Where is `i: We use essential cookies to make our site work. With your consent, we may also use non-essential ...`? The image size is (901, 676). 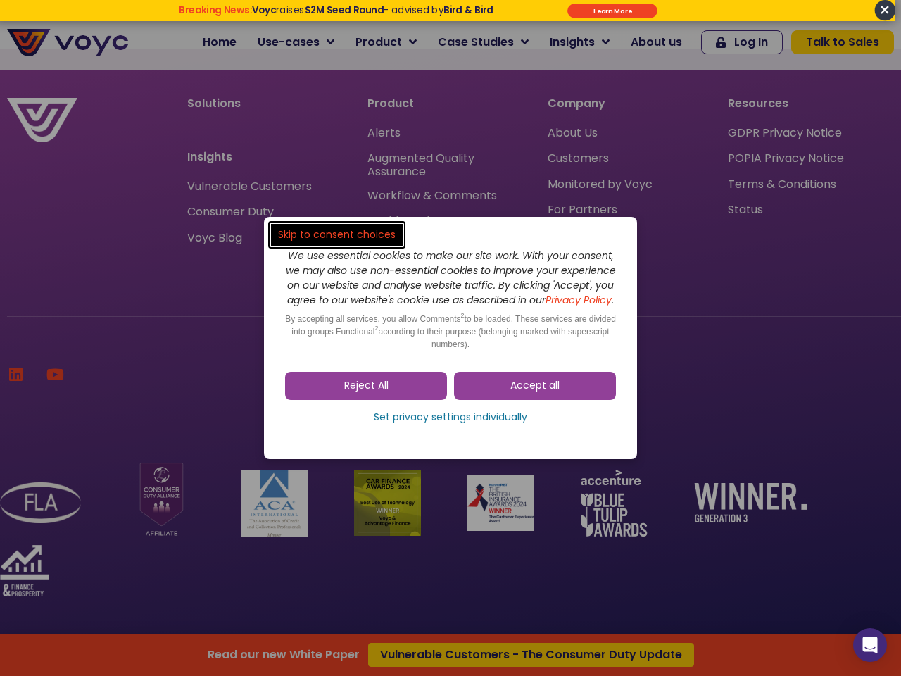
i: We use essential cookies to make our site work. With your consent, we may also use non-essential ... is located at coordinates (451, 277).